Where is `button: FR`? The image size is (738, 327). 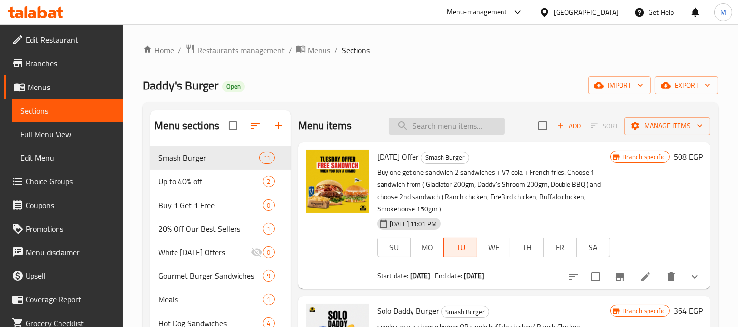
button: FR is located at coordinates (560, 247).